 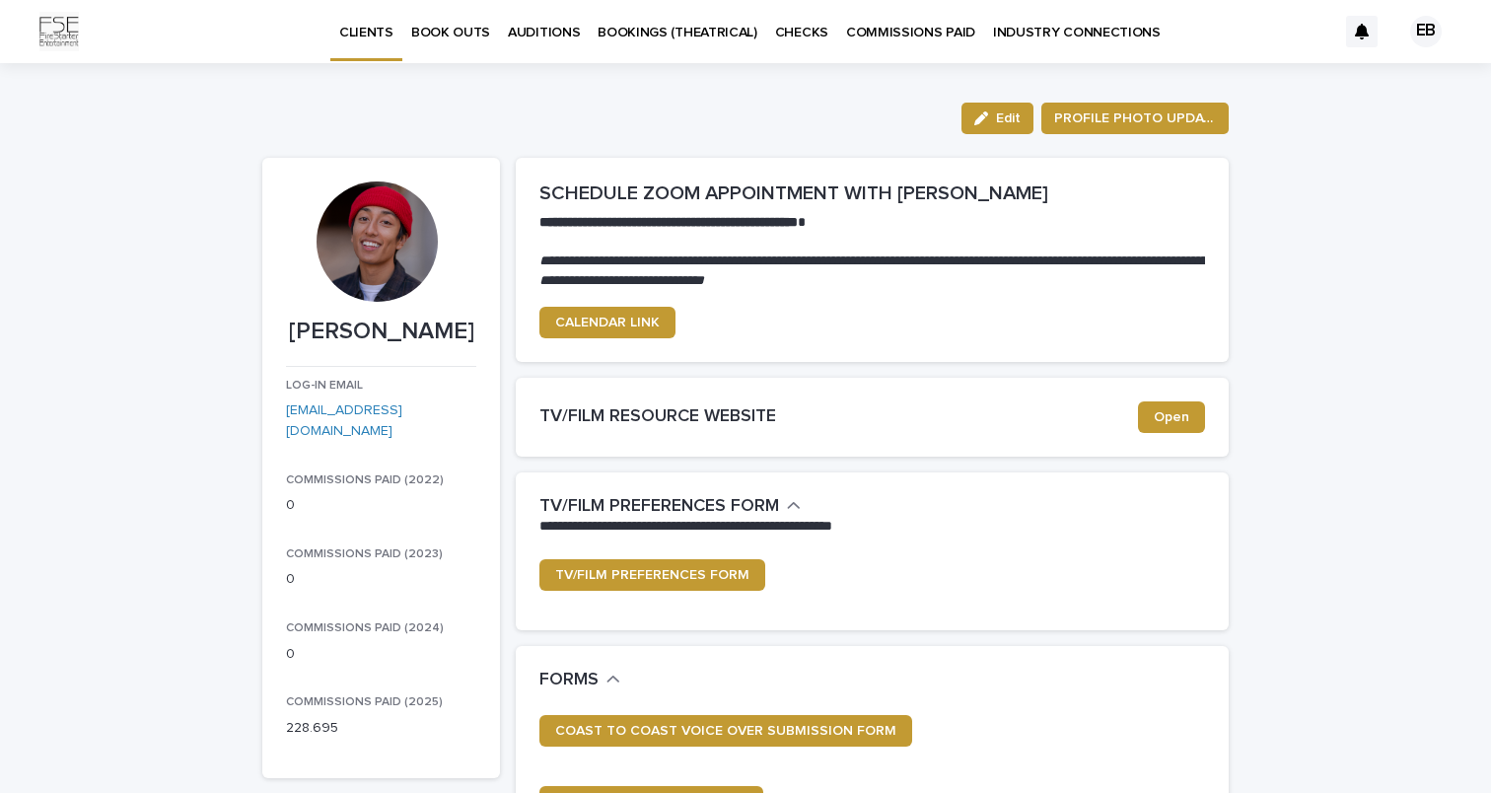 What do you see at coordinates (652, 575) in the screenshot?
I see `span: TV/FILM PREFERENCES FORM` at bounding box center [652, 575].